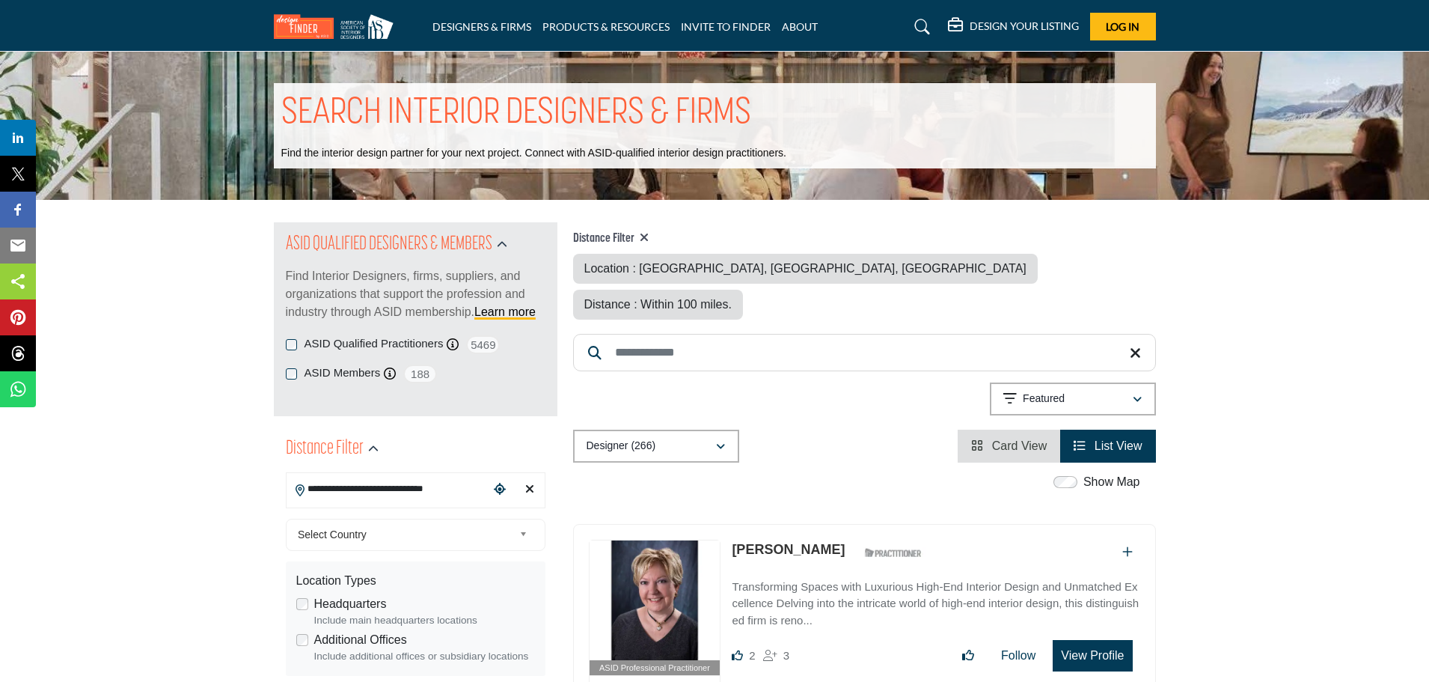  What do you see at coordinates (1013, 27) in the screenshot?
I see `div: DESIGN YOUR LISTING` at bounding box center [1013, 27].